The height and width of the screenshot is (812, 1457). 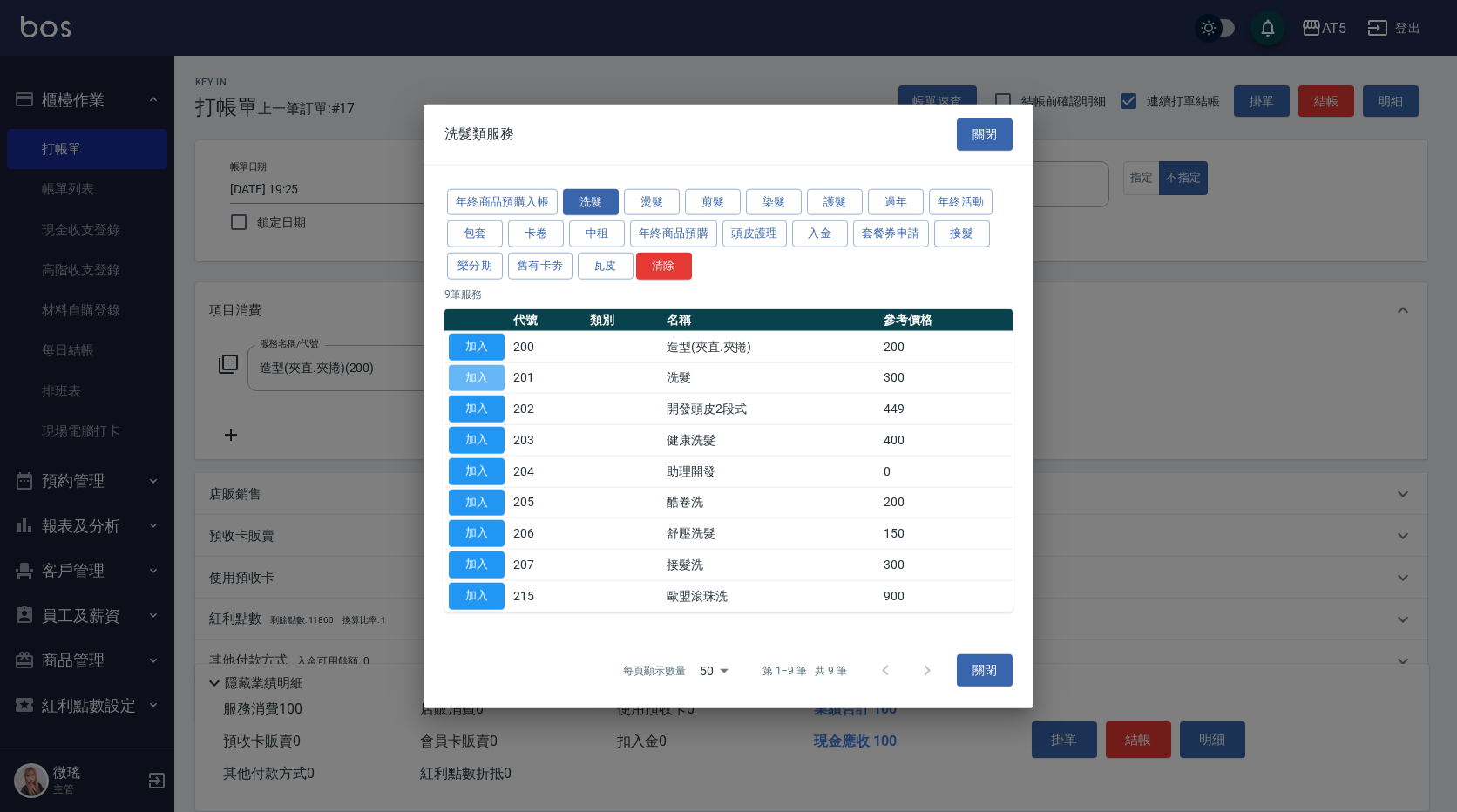 I want to click on td: 215, so click(x=548, y=596).